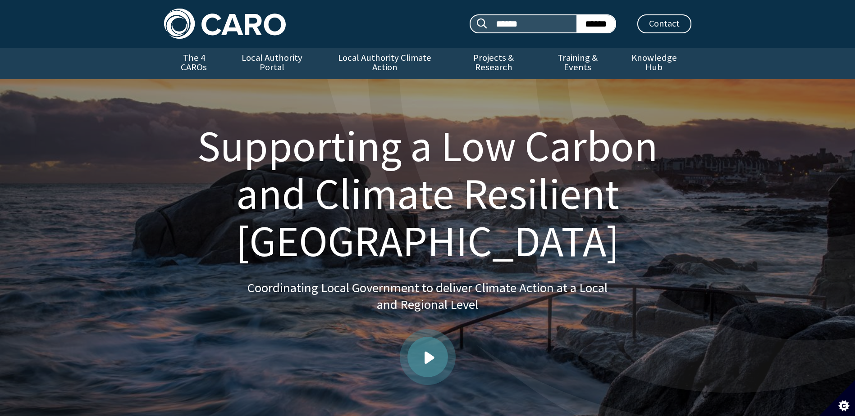 This screenshot has height=416, width=855. What do you see at coordinates (225, 23) in the screenshot?
I see `img: Caro logo` at bounding box center [225, 23].